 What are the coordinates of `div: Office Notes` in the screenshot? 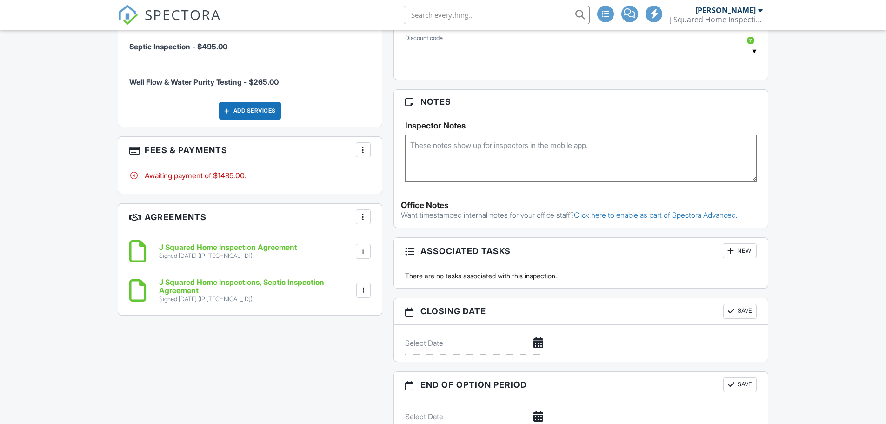 It's located at (581, 205).